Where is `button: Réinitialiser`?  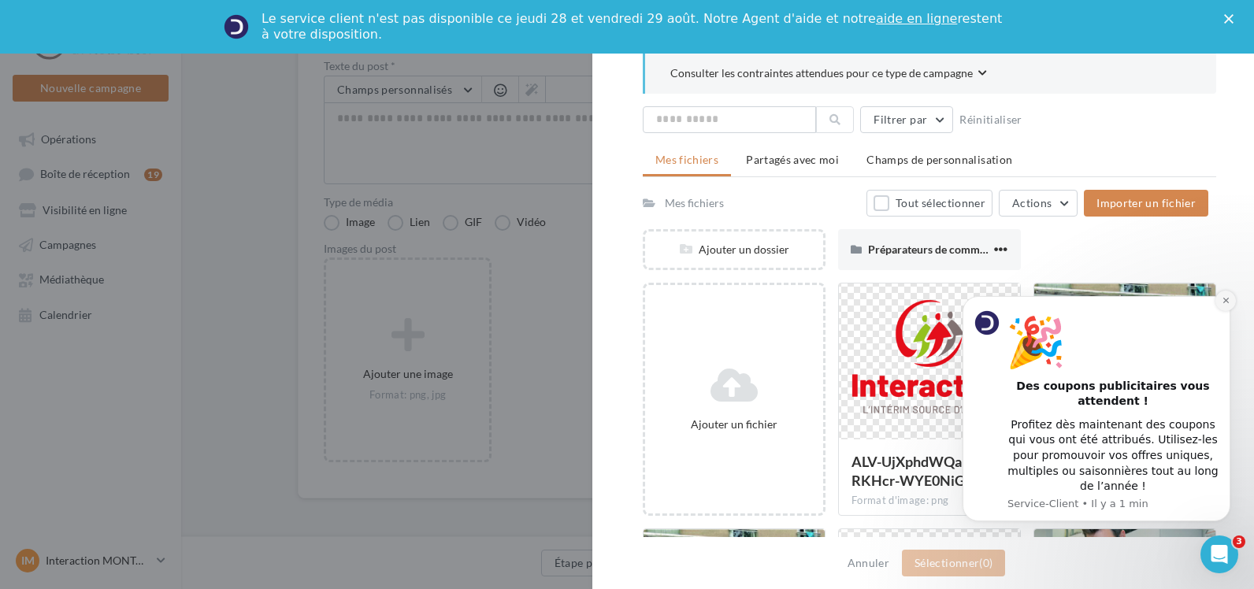
button: Réinitialiser is located at coordinates (991, 120).